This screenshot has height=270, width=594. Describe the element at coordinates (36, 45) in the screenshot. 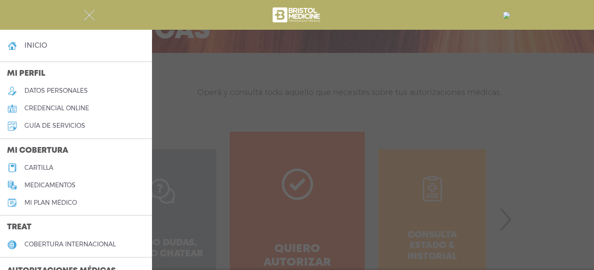

I see `h4: inicio` at that location.